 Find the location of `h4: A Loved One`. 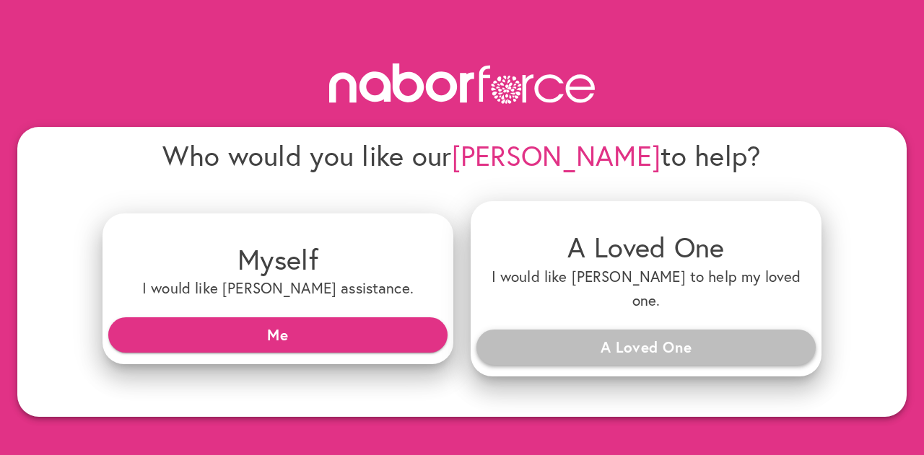

h4: A Loved One is located at coordinates (646, 247).